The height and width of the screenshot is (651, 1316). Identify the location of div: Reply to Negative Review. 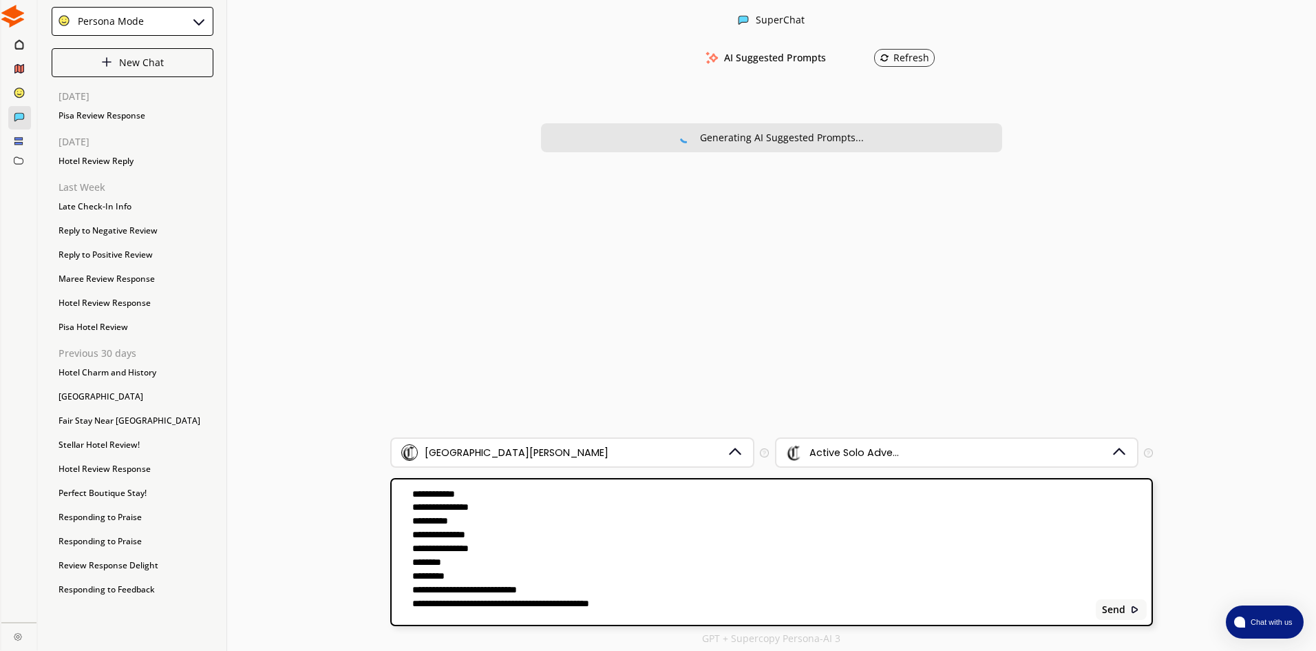
(132, 231).